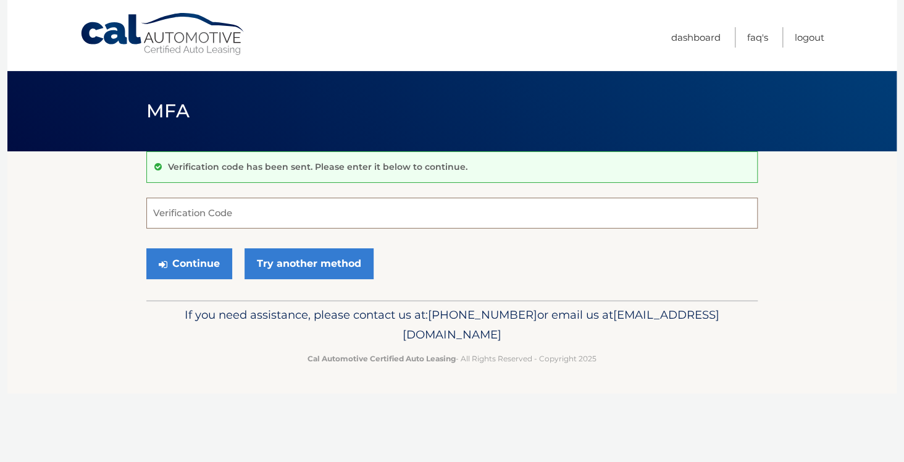  What do you see at coordinates (757, 37) in the screenshot?
I see `a: FAQ's` at bounding box center [757, 37].